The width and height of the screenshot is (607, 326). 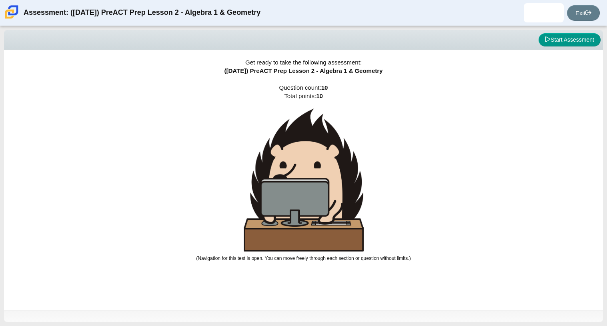 What do you see at coordinates (12, 12) in the screenshot?
I see `img: Carmen School of Science & Technology` at bounding box center [12, 12].